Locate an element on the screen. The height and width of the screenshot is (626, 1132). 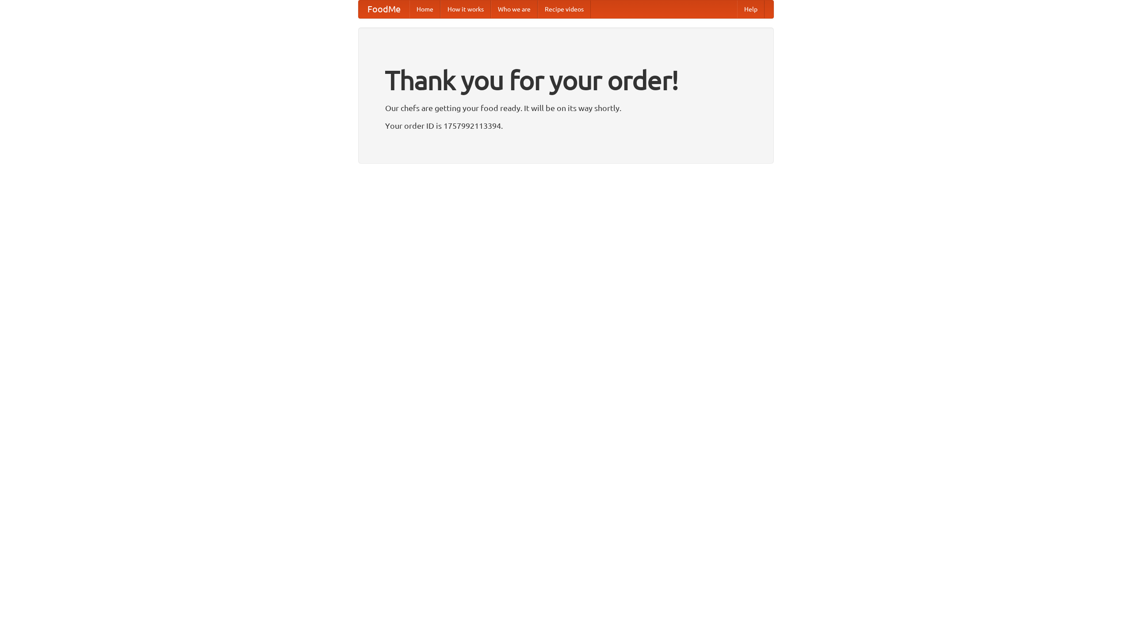
a: How it works is located at coordinates (466, 9).